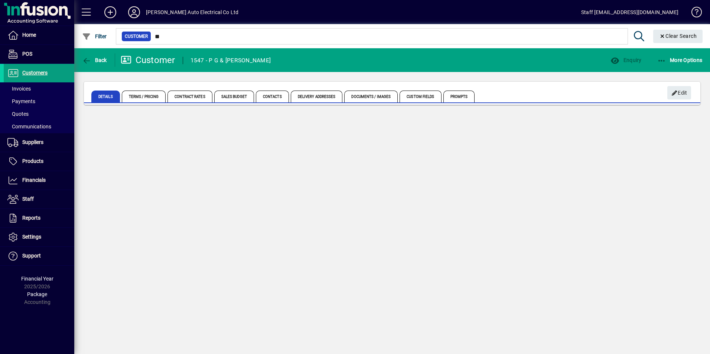 The width and height of the screenshot is (710, 354). Describe the element at coordinates (39, 180) in the screenshot. I see `a: Financials` at that location.